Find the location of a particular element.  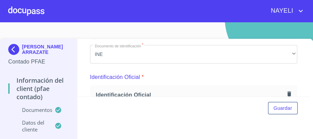

button: account of current user is located at coordinates (285, 11).